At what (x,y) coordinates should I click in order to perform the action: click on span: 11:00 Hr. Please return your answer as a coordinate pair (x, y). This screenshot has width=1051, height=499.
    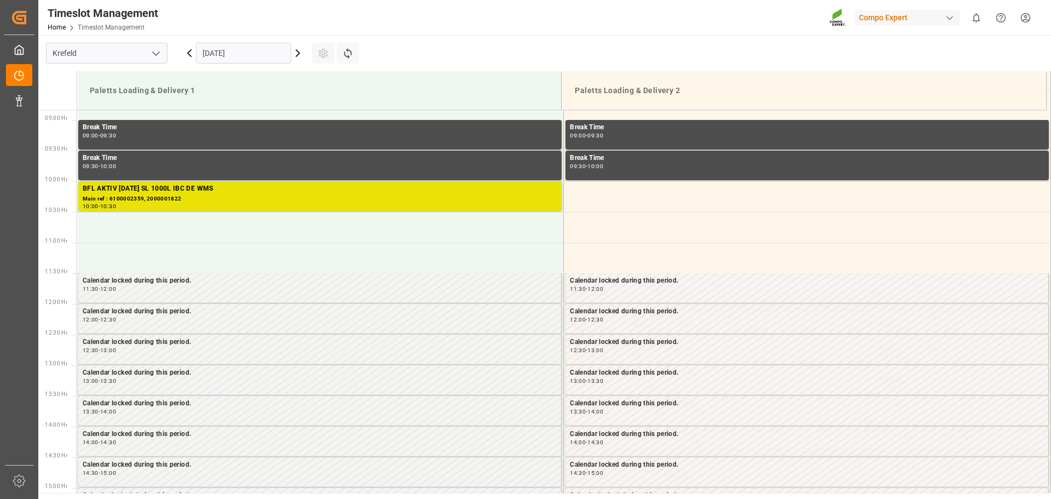
    Looking at the image, I should click on (56, 240).